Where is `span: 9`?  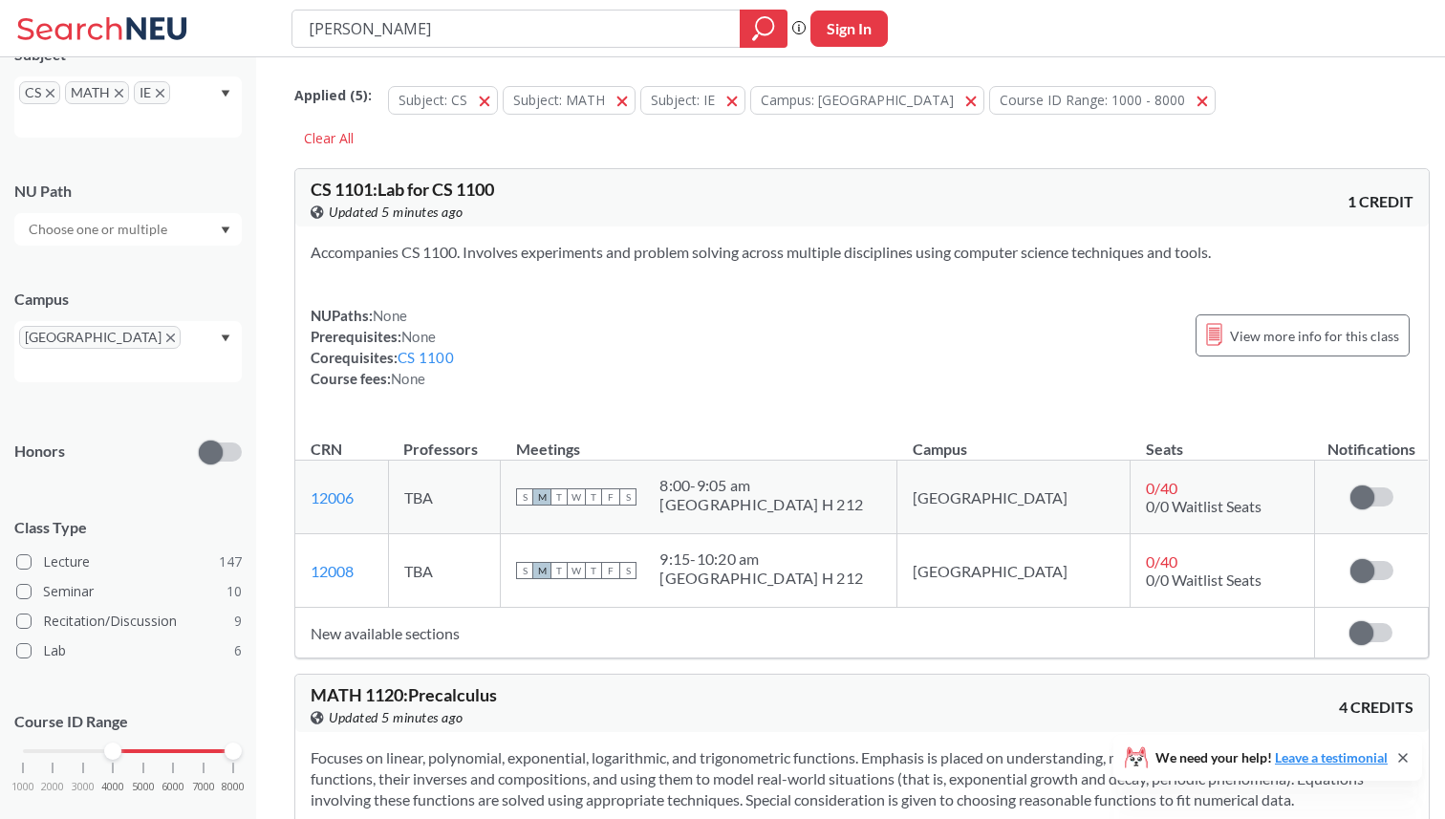 span: 9 is located at coordinates (238, 621).